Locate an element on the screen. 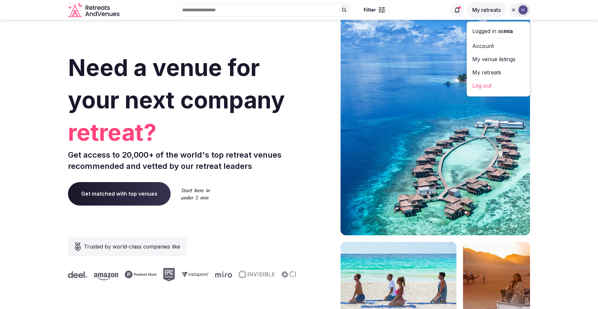 This screenshot has height=309, width=598. p: Get access to 20,000+ of the world's top retreat venues recommended and vetted by our retreat lea... is located at coordinates (182, 160).